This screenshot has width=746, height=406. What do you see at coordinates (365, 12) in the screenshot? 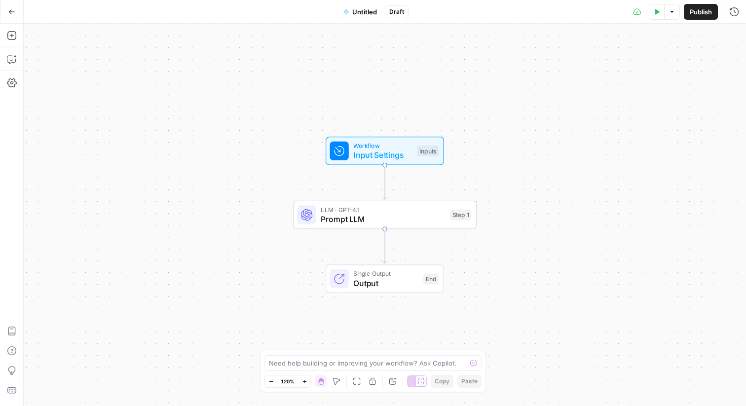
I see `span: Untitled` at bounding box center [365, 12].